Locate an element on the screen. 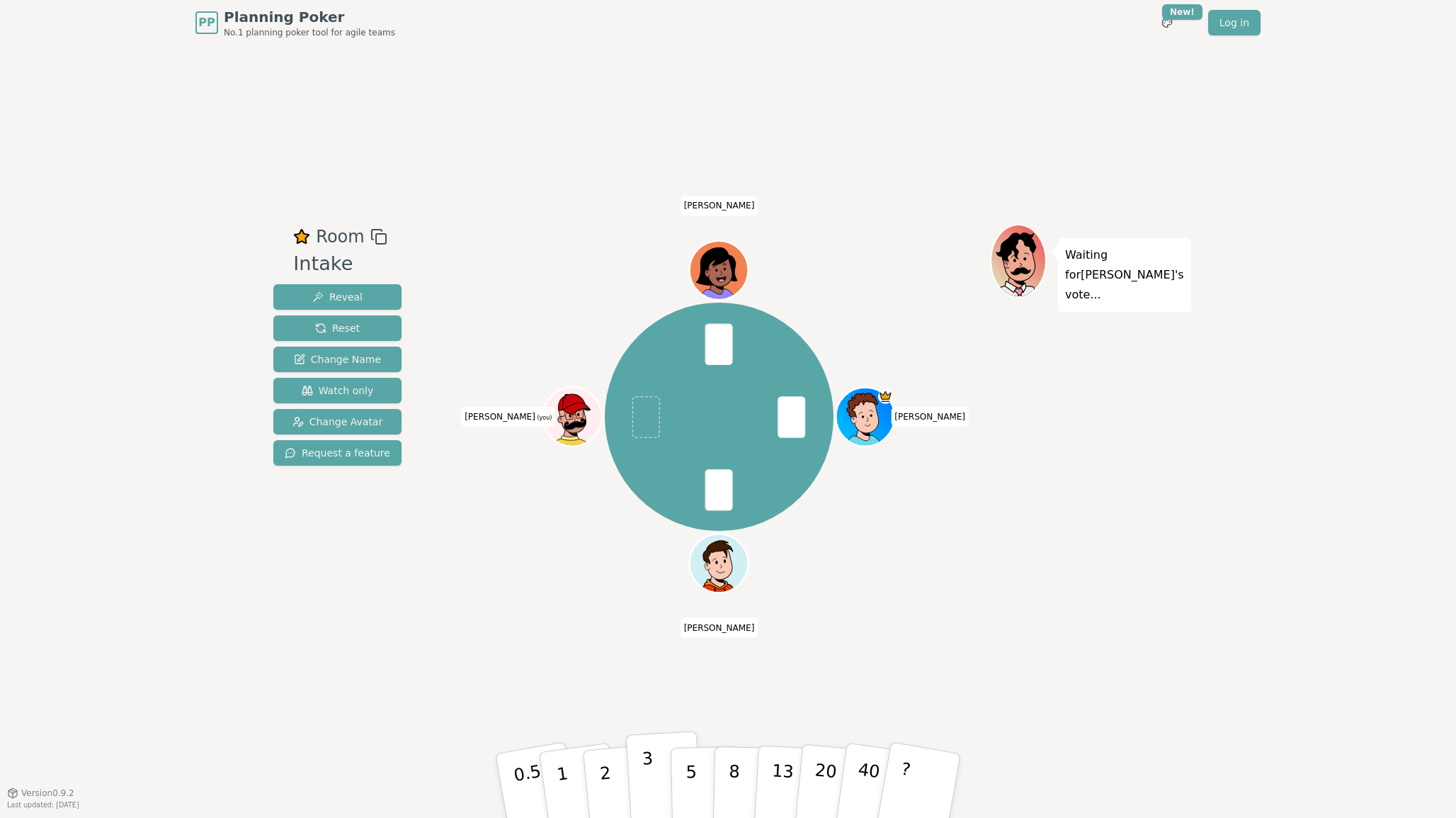 The image size is (1456, 818). button: Request a feature is located at coordinates (337, 453).